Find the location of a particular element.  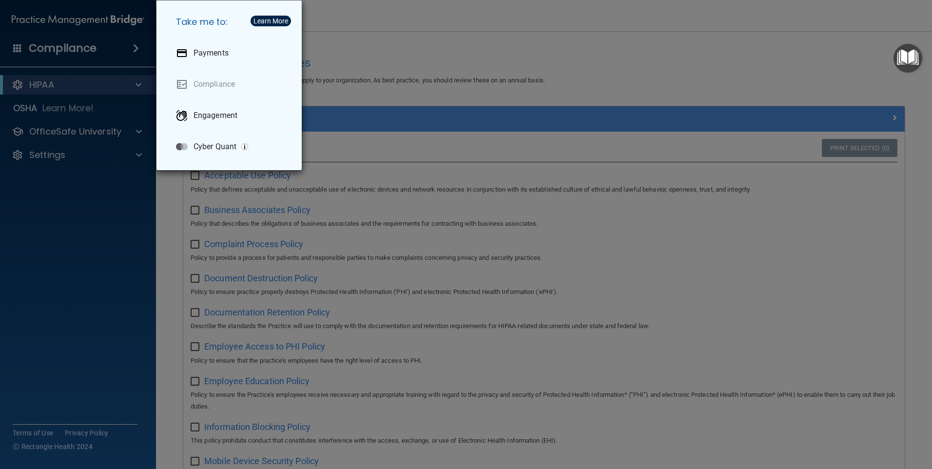

p: Cyber Quant is located at coordinates (215, 147).